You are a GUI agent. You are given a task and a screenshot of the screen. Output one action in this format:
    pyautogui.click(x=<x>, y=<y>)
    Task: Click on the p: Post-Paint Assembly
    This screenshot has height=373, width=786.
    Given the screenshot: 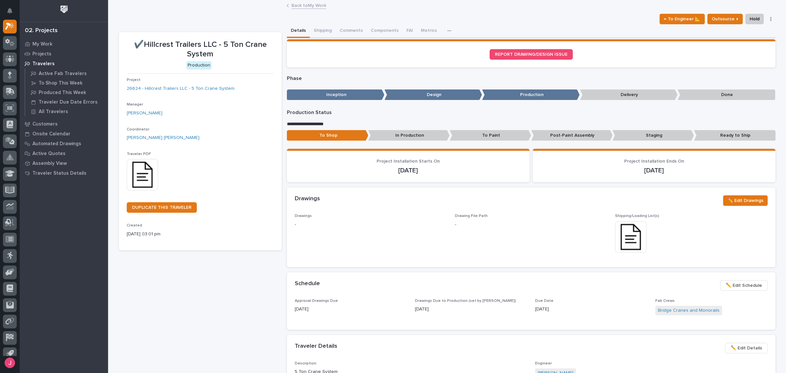 What is the action you would take?
    pyautogui.click(x=572, y=135)
    